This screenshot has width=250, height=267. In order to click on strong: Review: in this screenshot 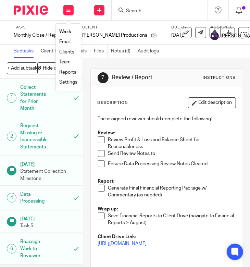, I will do `click(106, 133)`.